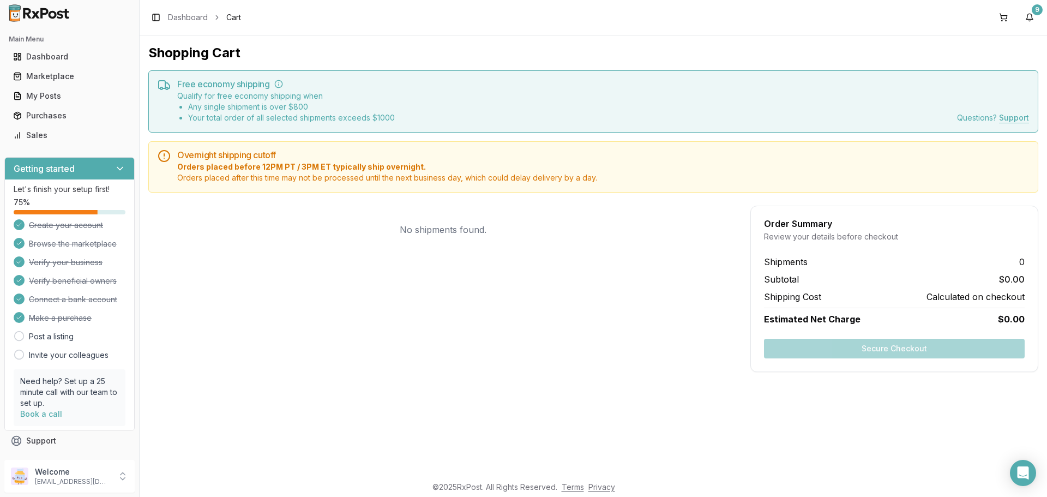 The image size is (1047, 497). Describe the element at coordinates (69, 116) in the screenshot. I see `div: Purchases` at that location.